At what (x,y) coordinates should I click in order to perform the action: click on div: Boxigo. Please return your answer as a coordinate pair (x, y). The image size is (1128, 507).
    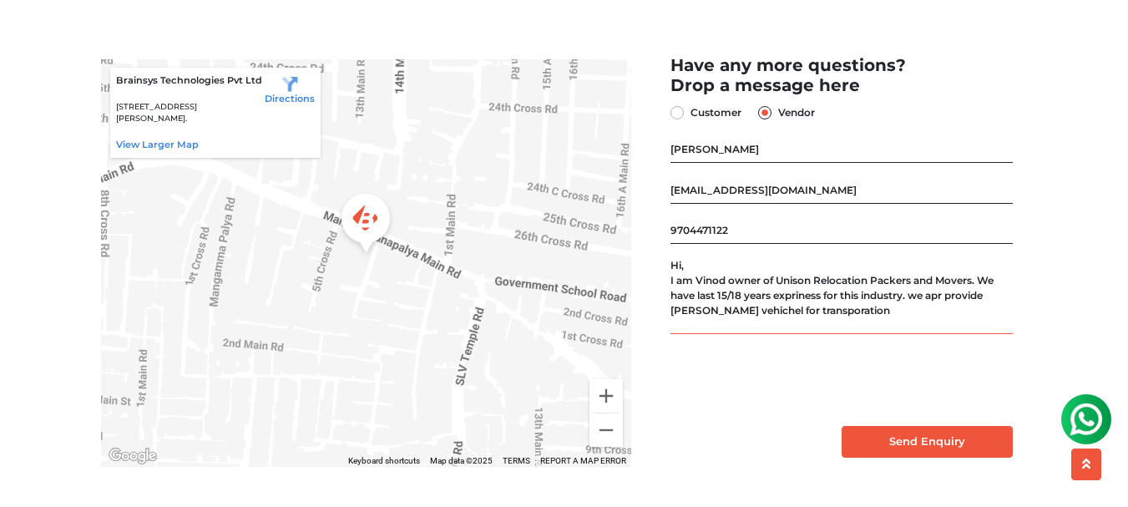
    Looking at the image, I should click on (366, 225).